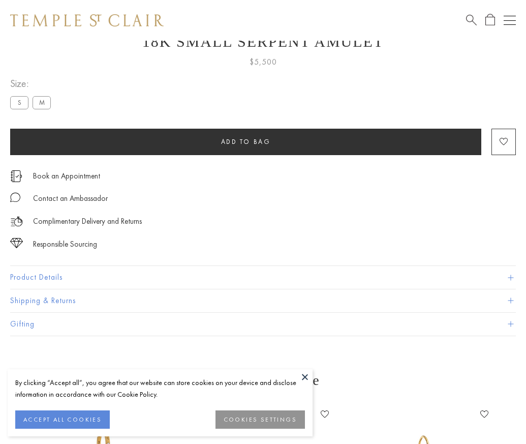  What do you see at coordinates (260, 420) in the screenshot?
I see `button: COOKIES SETTINGS` at bounding box center [260, 420].